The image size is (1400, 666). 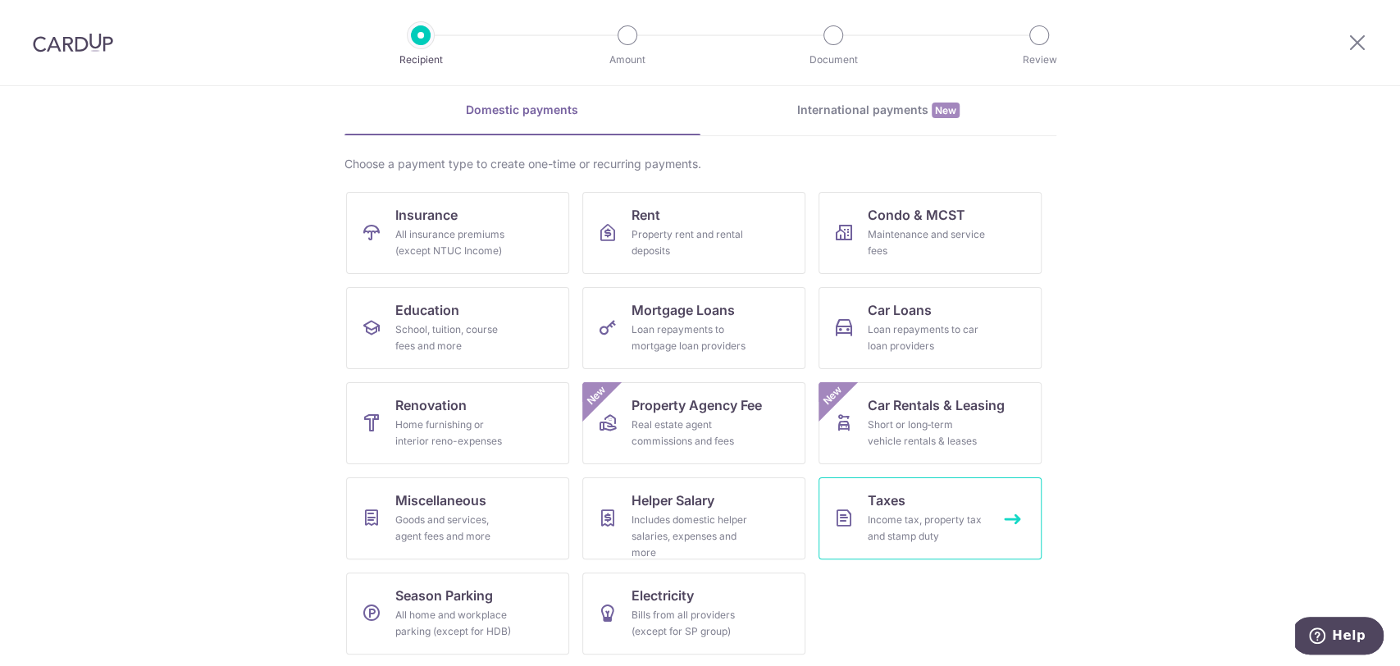 What do you see at coordinates (690, 243) in the screenshot?
I see `div: Property rent and rental deposits` at bounding box center [690, 243].